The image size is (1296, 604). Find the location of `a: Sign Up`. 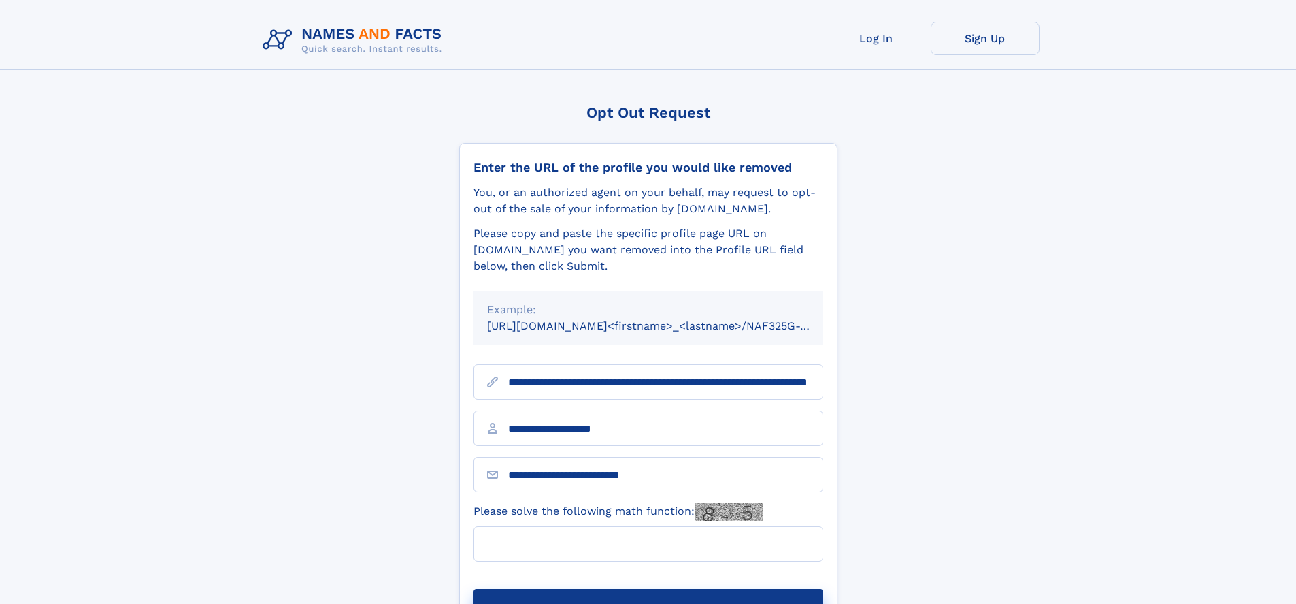

a: Sign Up is located at coordinates (985, 38).